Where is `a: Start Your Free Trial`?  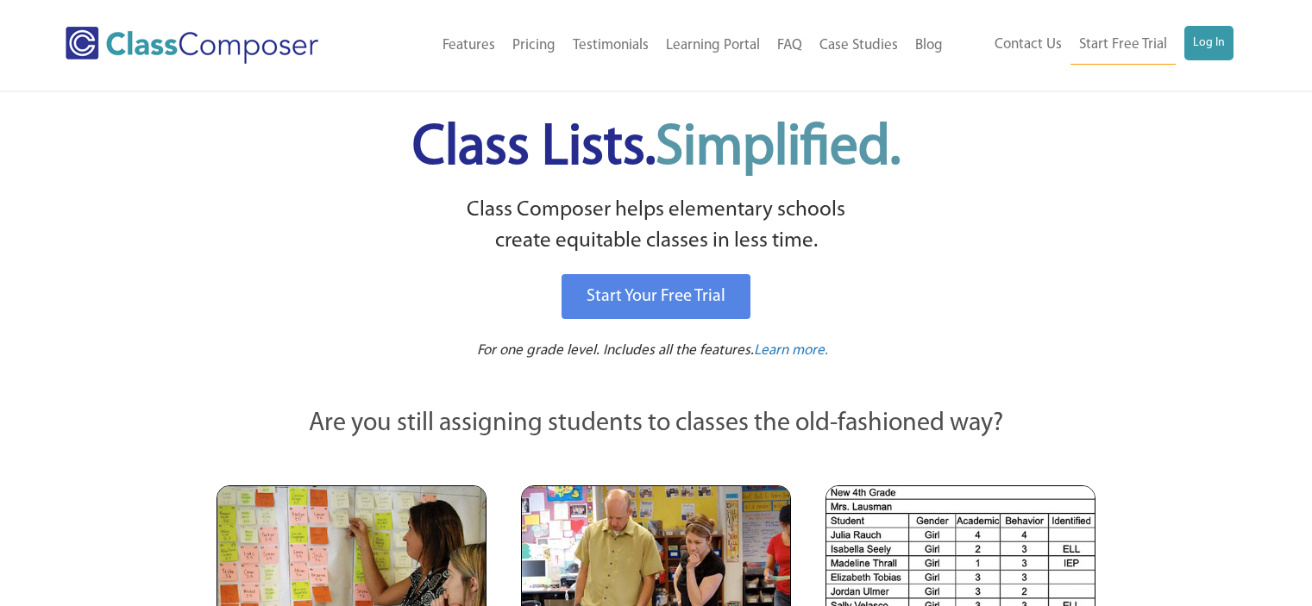 a: Start Your Free Trial is located at coordinates (656, 297).